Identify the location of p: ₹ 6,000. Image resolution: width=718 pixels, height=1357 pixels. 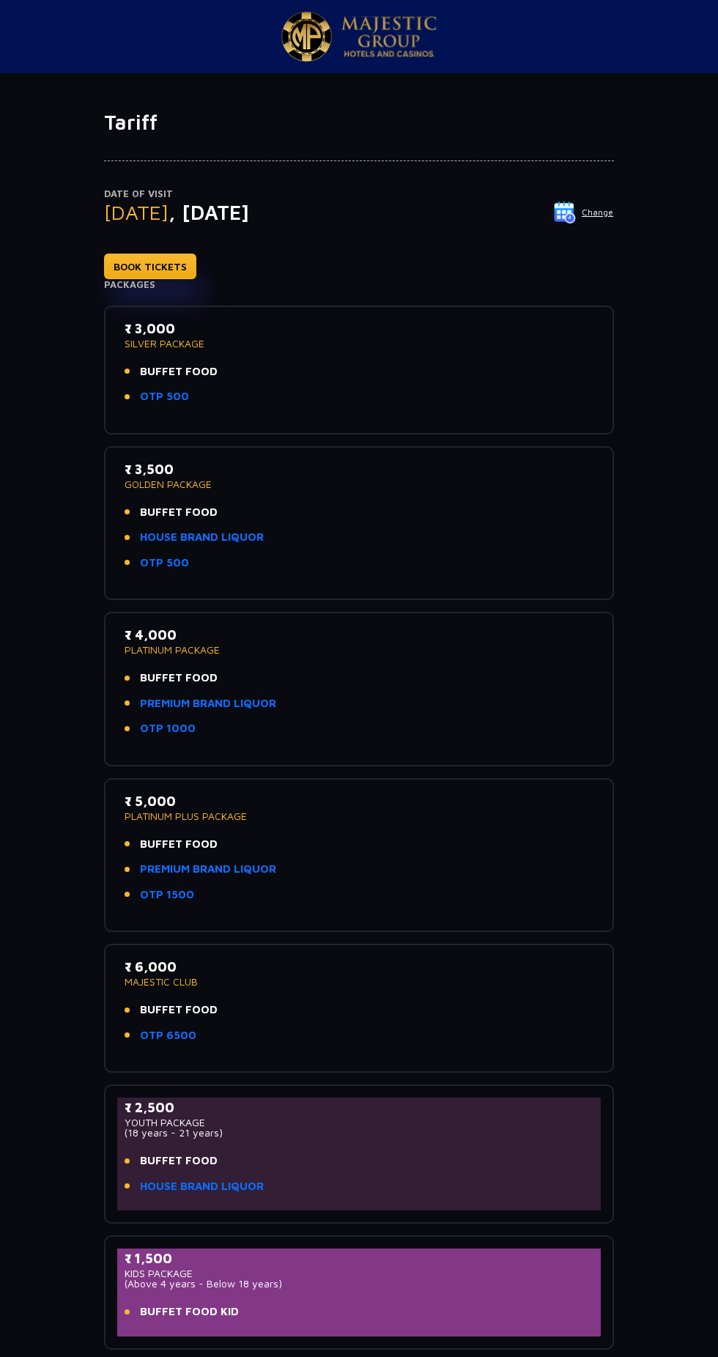
(359, 967).